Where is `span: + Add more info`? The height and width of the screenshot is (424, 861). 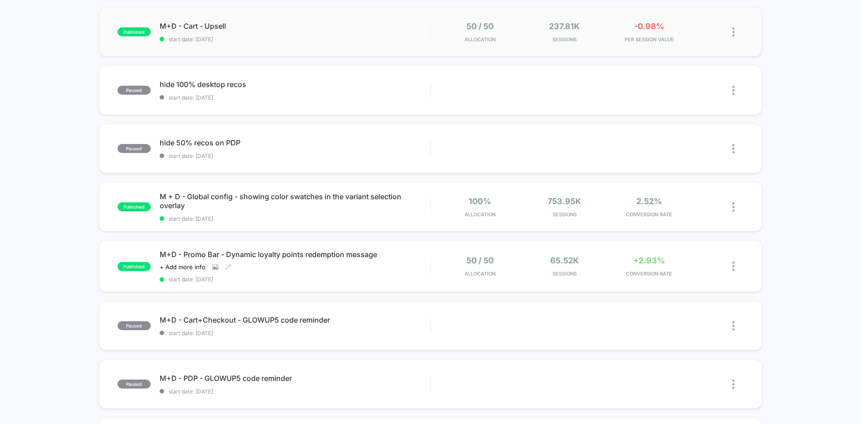 span: + Add more info is located at coordinates (183, 267).